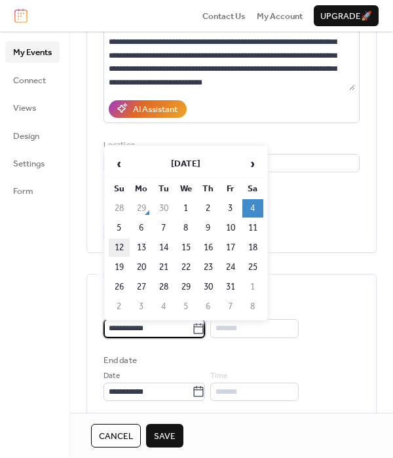 The image size is (393, 458). What do you see at coordinates (147, 109) in the screenshot?
I see `button: AI Assistant` at bounding box center [147, 109].